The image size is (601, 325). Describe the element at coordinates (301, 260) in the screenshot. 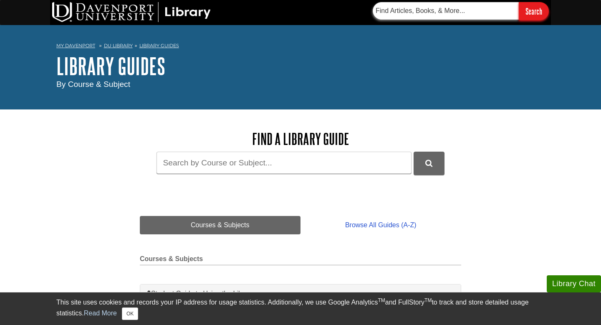

I see `h2: Courses & Subjects` at that location.